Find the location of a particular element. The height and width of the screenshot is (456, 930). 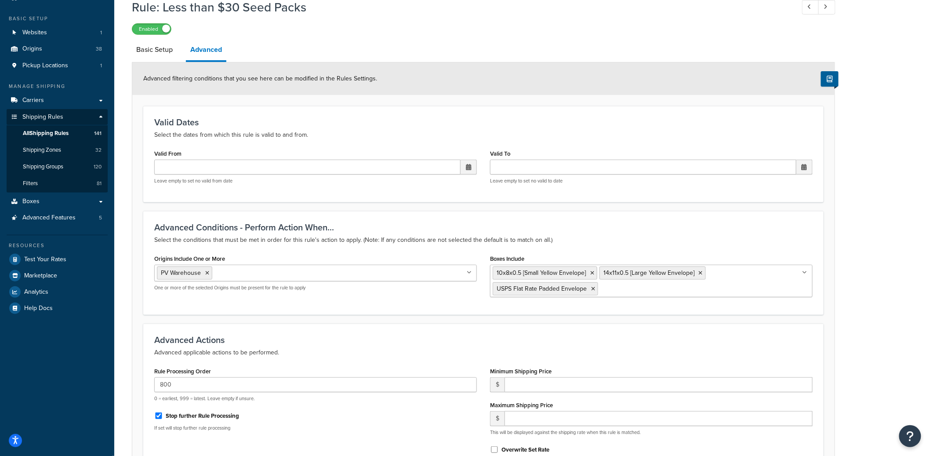

p: If set will stop further rule processing is located at coordinates (315, 427).